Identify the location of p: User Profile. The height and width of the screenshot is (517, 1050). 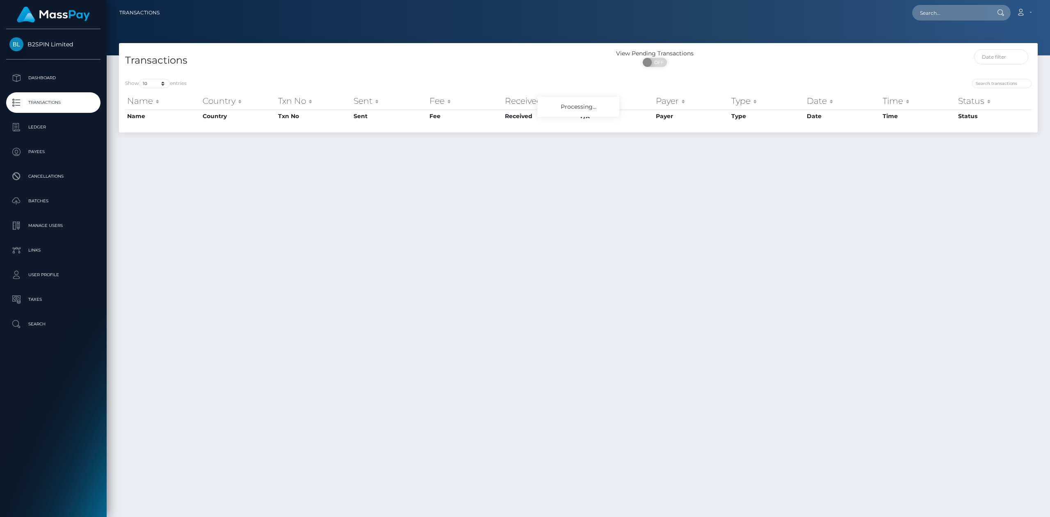
(53, 275).